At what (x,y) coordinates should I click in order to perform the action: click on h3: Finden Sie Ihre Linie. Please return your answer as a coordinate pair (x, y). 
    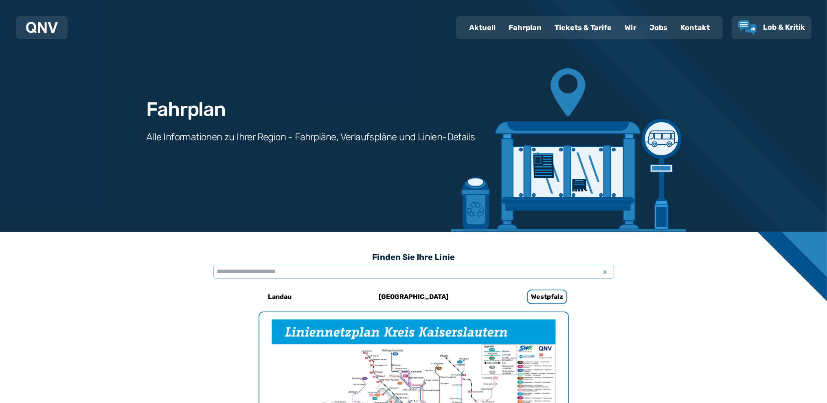
    Looking at the image, I should click on (414, 257).